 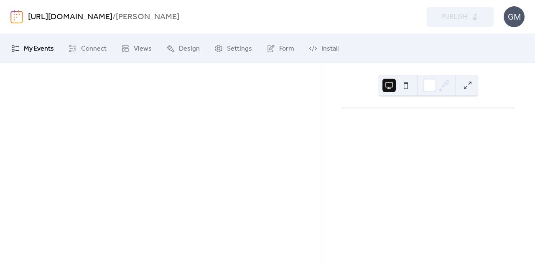 I want to click on a: Views, so click(x=136, y=48).